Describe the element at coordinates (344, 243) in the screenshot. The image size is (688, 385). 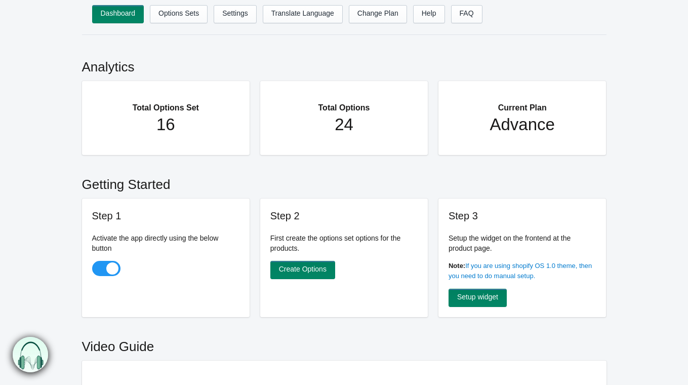
I see `p: First create the options set options for the products.` at that location.